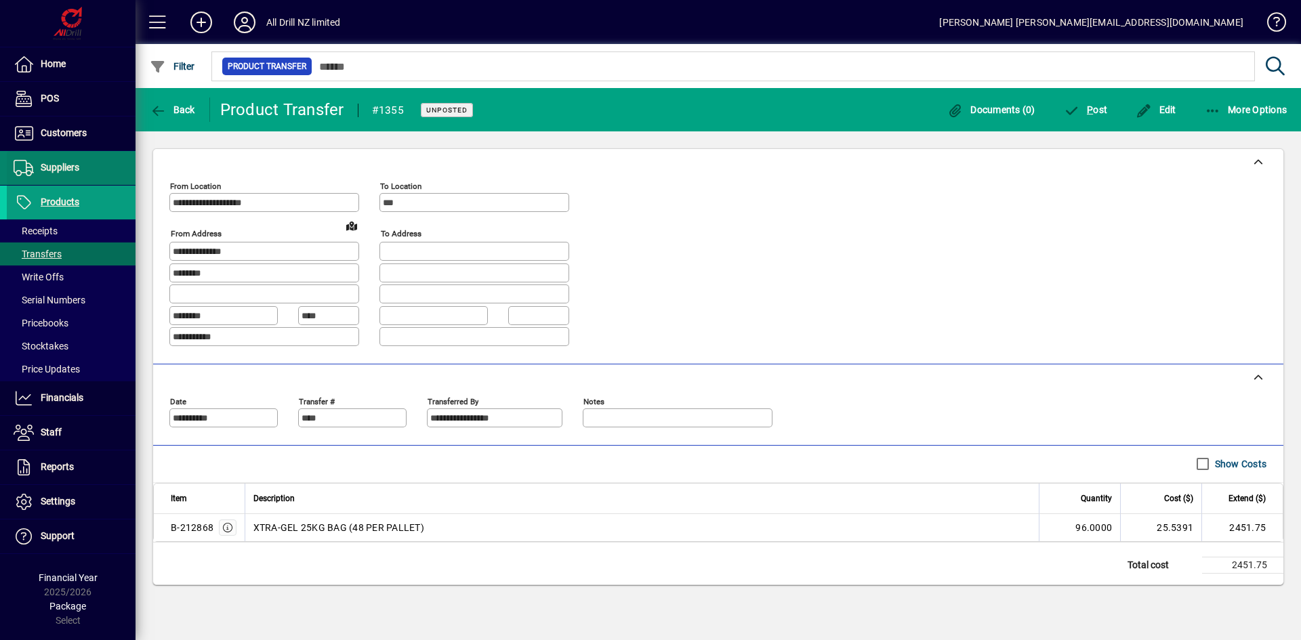 The width and height of the screenshot is (1301, 640). Describe the element at coordinates (991, 110) in the screenshot. I see `button: Documents (0)` at that location.